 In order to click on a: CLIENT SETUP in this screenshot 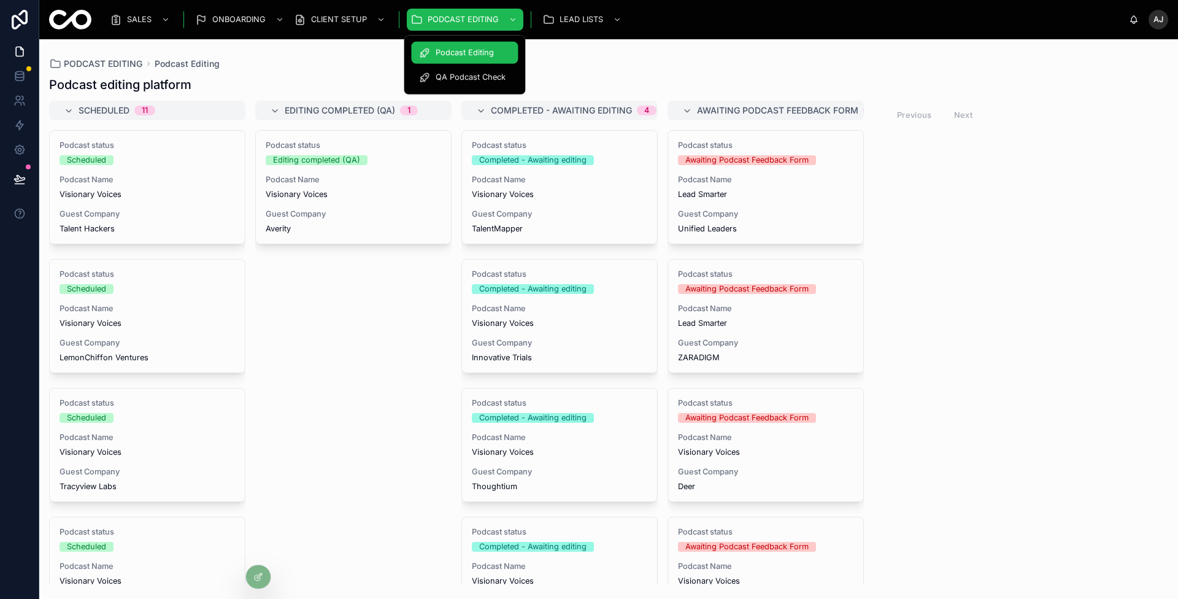, I will do `click(340, 20)`.